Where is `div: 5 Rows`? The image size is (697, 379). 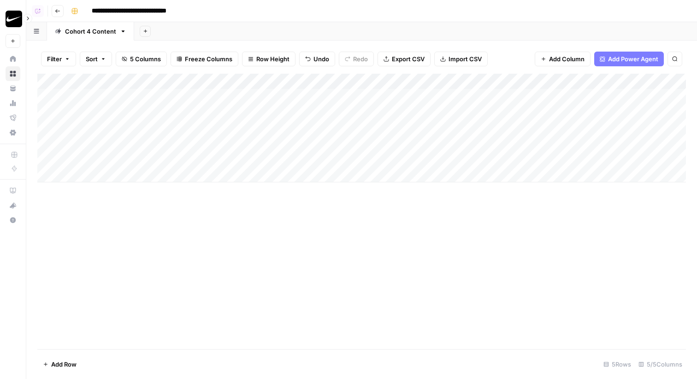
div: 5 Rows is located at coordinates (617, 364).